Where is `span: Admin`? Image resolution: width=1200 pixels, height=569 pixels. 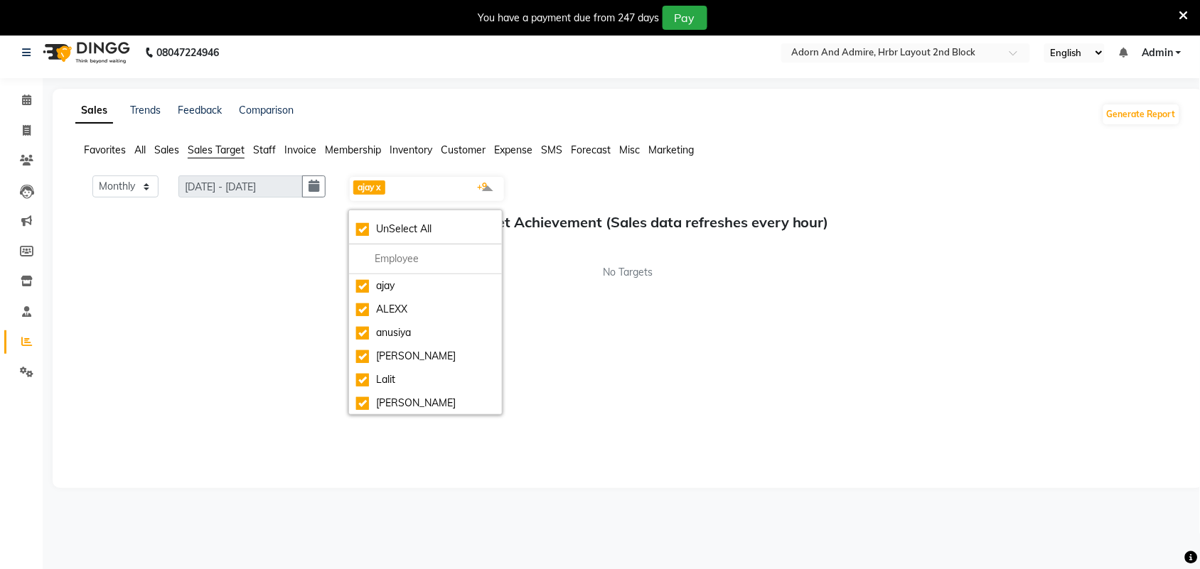 span: Admin is located at coordinates (1157, 53).